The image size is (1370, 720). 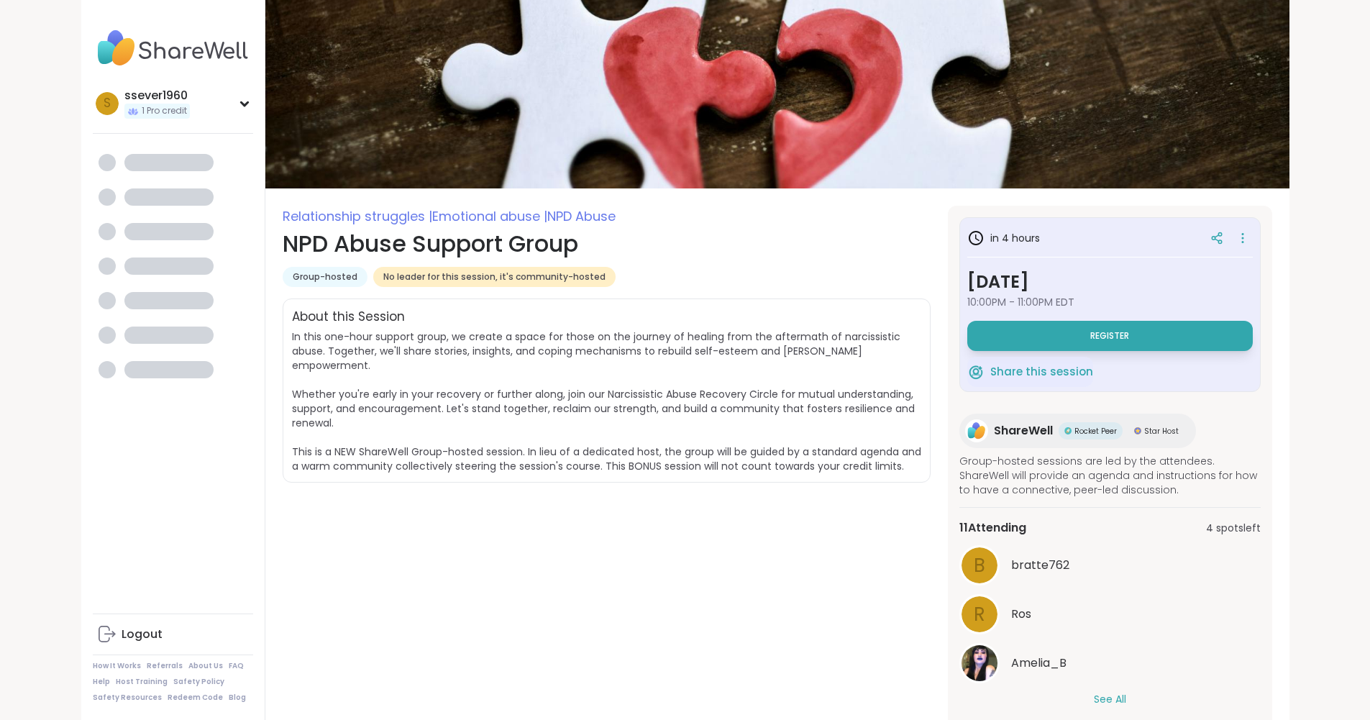 What do you see at coordinates (173, 48) in the screenshot?
I see `img: ShareWell Nav Logo` at bounding box center [173, 48].